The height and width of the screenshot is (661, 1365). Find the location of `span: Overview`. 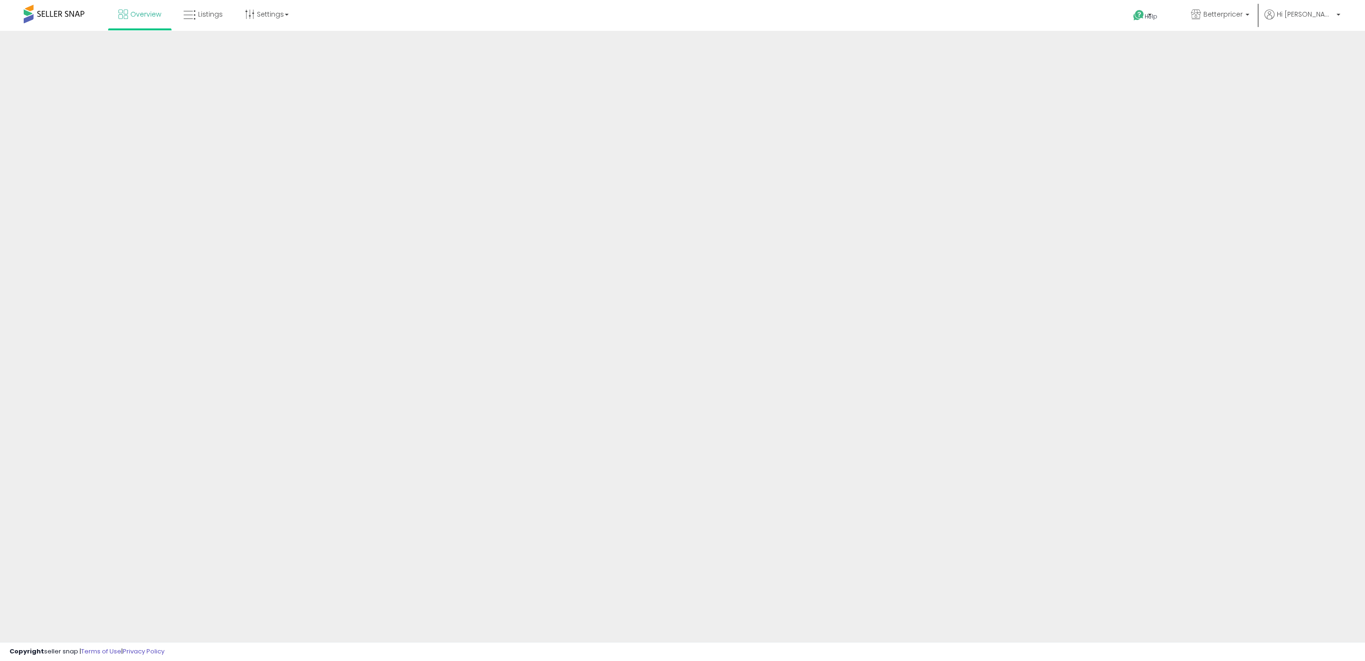

span: Overview is located at coordinates (145, 14).